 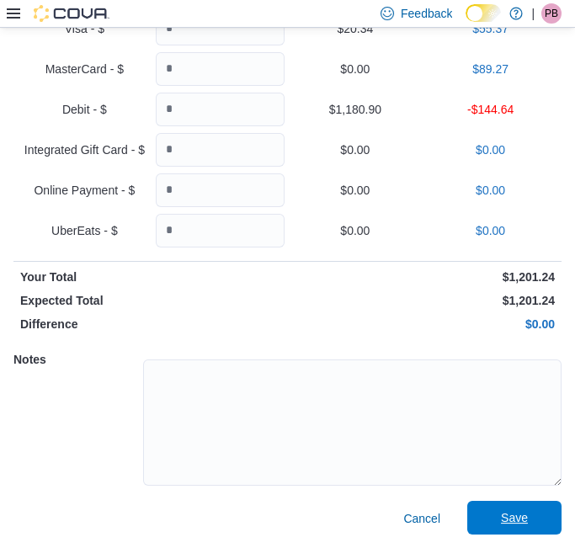 I want to click on p: Visa - $, so click(x=84, y=29).